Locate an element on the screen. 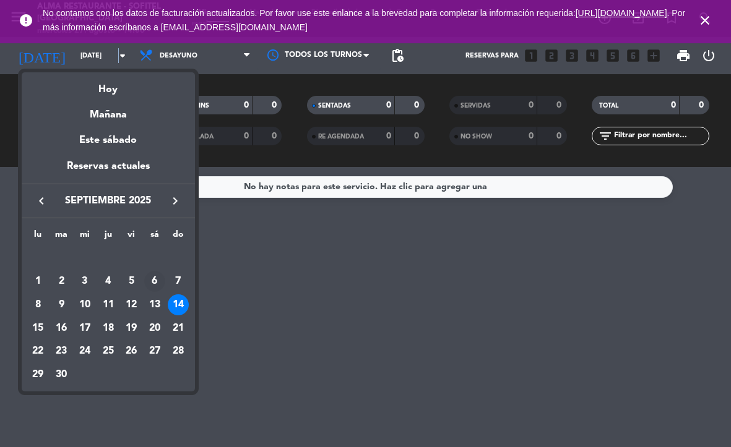 The image size is (731, 447). span: septiembre 2025 is located at coordinates (108, 201).